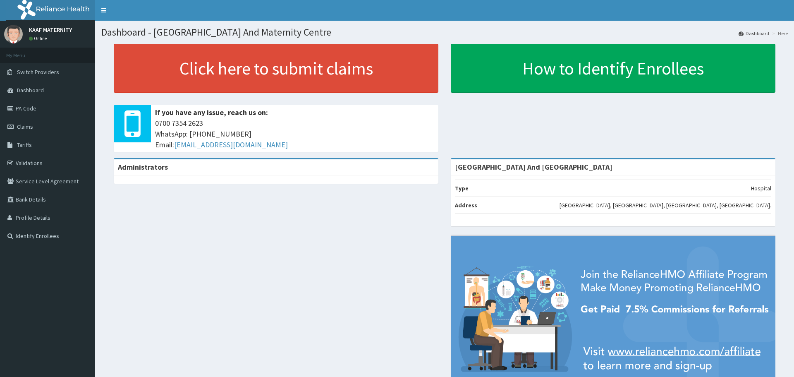  Describe the element at coordinates (276, 68) in the screenshot. I see `a: Click here to submit claims` at that location.